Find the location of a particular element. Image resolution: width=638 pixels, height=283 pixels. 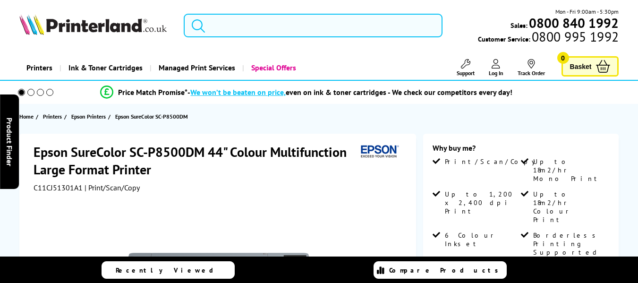

a: Ink & Toner Cartridges is located at coordinates (104, 68).